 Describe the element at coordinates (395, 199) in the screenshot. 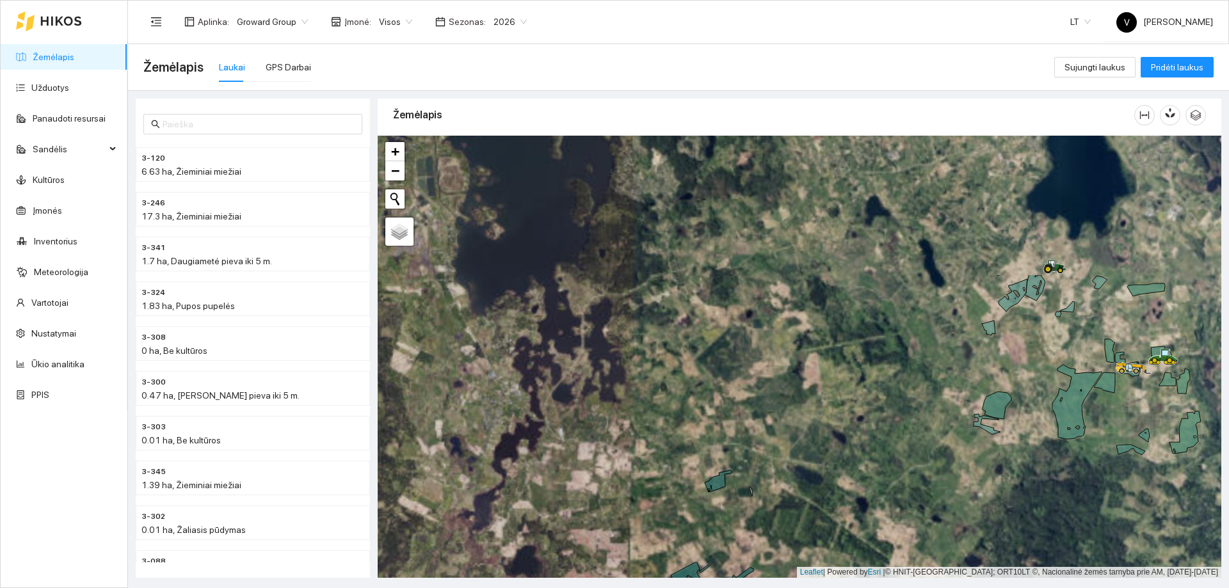

I see `button: Initiate a new search` at that location.